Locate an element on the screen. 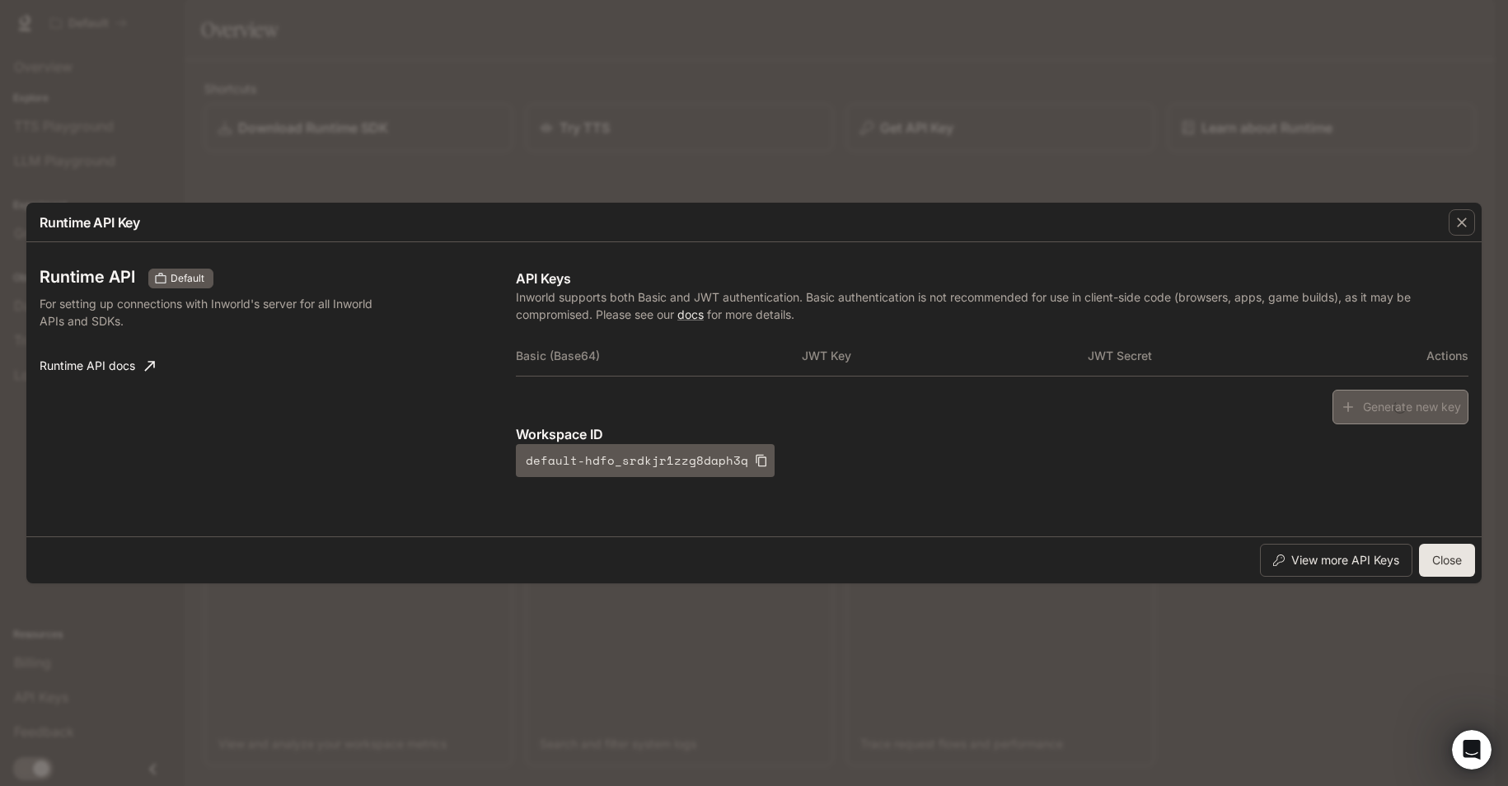  h3: Runtime API is located at coordinates (87, 277).